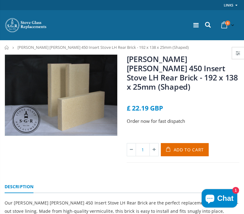 Image resolution: width=244 pixels, height=214 pixels. I want to click on span: £ 22.19 GBP, so click(145, 108).